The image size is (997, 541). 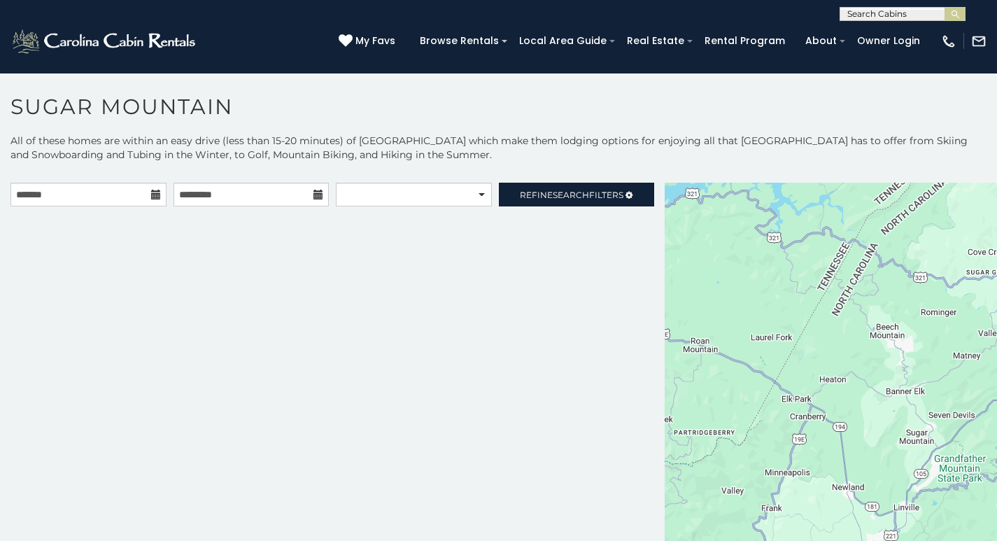 I want to click on a: Local Area Guide, so click(x=563, y=41).